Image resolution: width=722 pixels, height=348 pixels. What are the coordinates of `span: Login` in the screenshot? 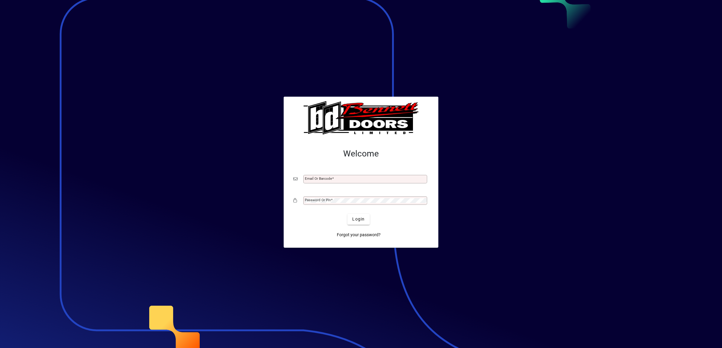 It's located at (358, 219).